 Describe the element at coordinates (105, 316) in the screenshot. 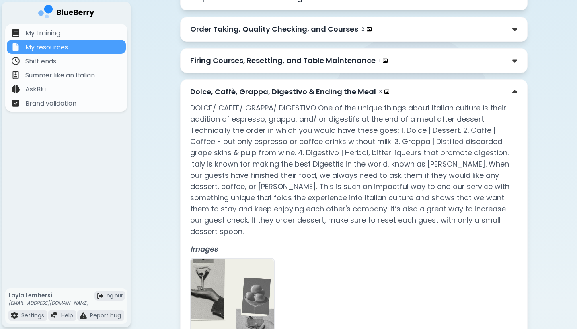

I see `p: Report bug` at that location.